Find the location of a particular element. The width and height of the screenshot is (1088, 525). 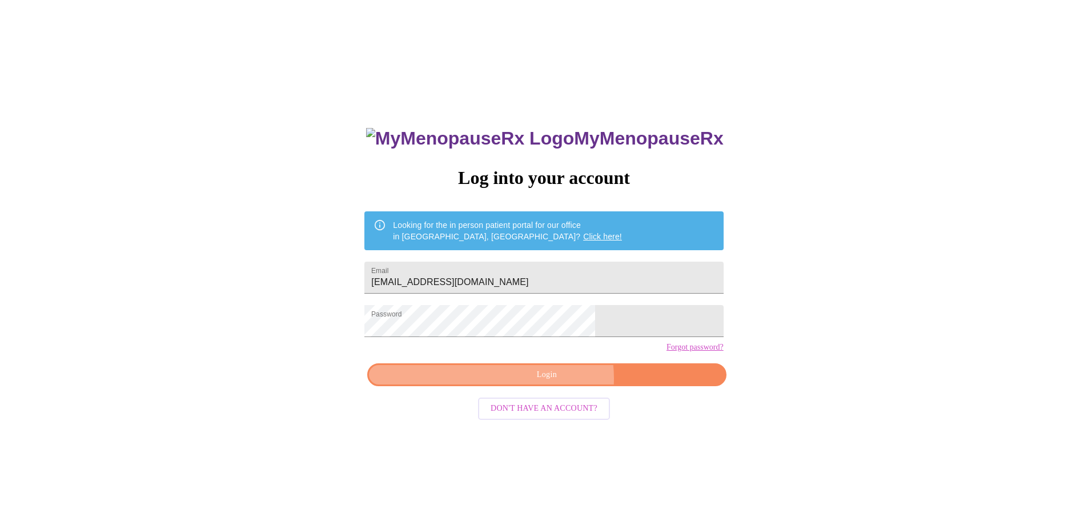

a: Click here! is located at coordinates (603, 237).